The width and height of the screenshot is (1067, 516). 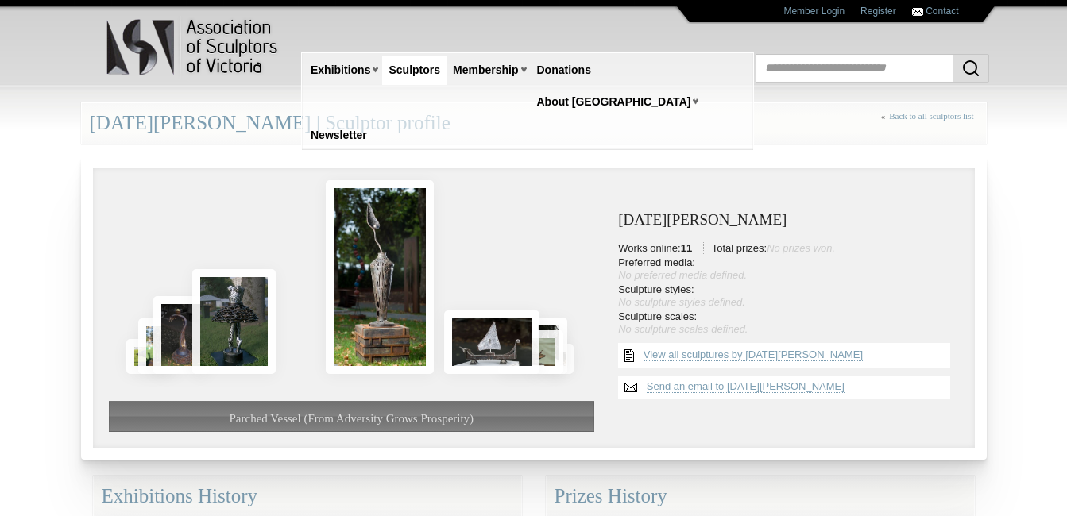 I want to click on li: Sculpture styles:, so click(x=788, y=296).